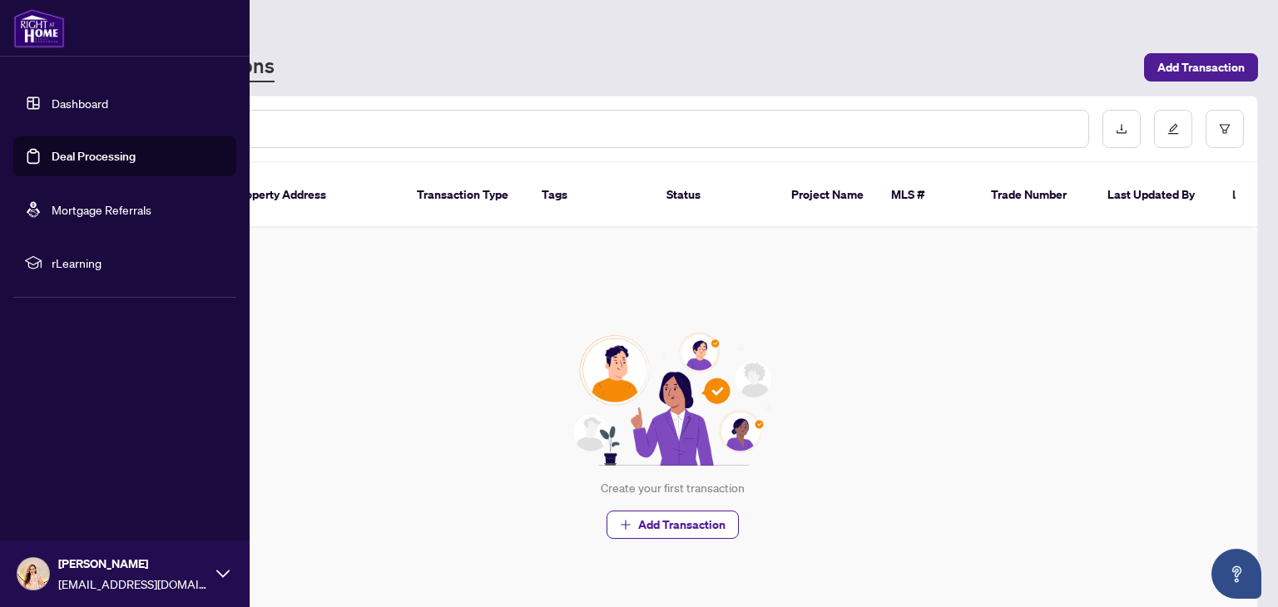 This screenshot has width=1278, height=607. Describe the element at coordinates (672, 488) in the screenshot. I see `div: Create your first transaction` at that location.